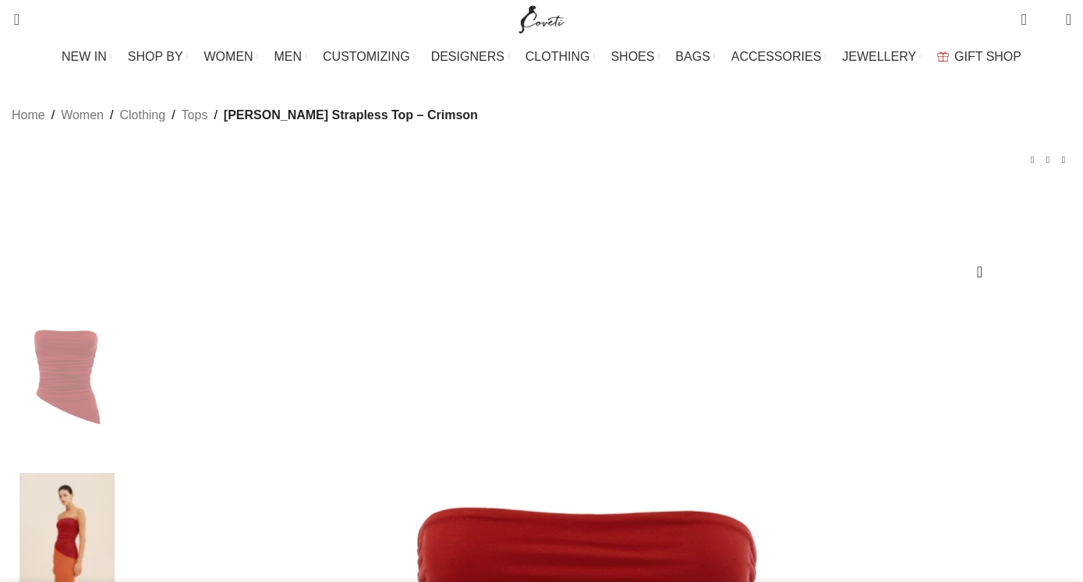 This screenshot has width=1083, height=582. Describe the element at coordinates (942, 56) in the screenshot. I see `img: GiftBag` at that location.